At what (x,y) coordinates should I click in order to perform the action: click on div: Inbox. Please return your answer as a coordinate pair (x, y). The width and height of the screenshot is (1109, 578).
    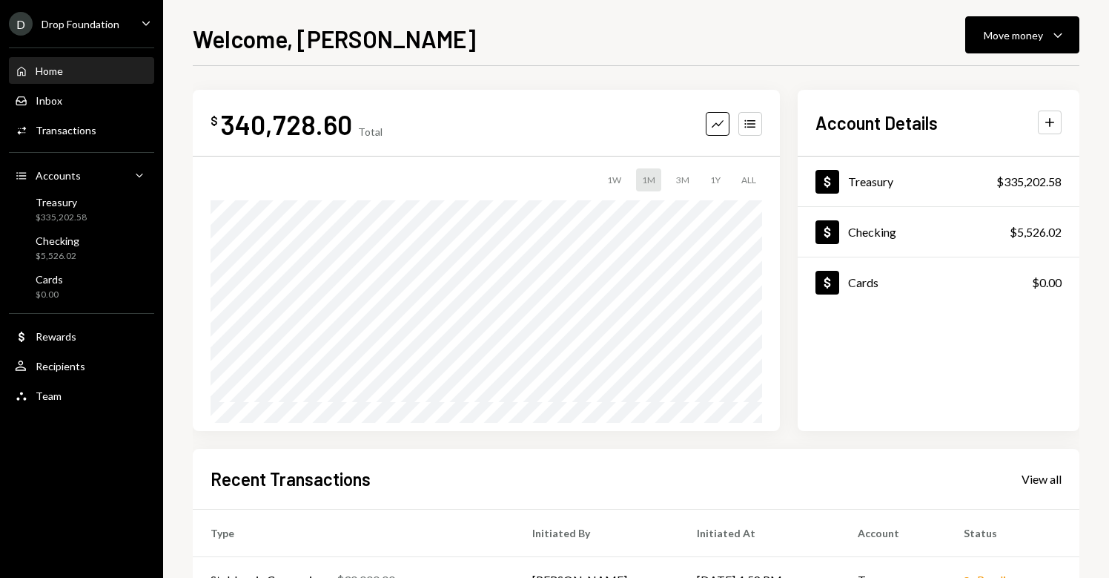
    Looking at the image, I should click on (49, 100).